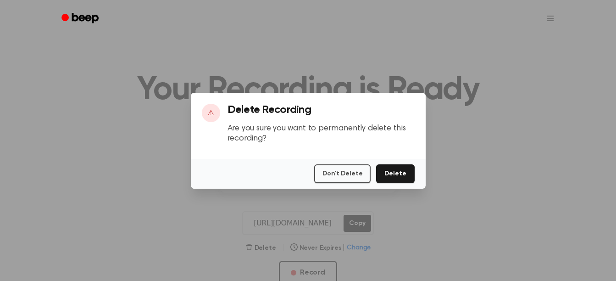 The image size is (616, 281). Describe the element at coordinates (81, 18) in the screenshot. I see `a: Beep` at that location.